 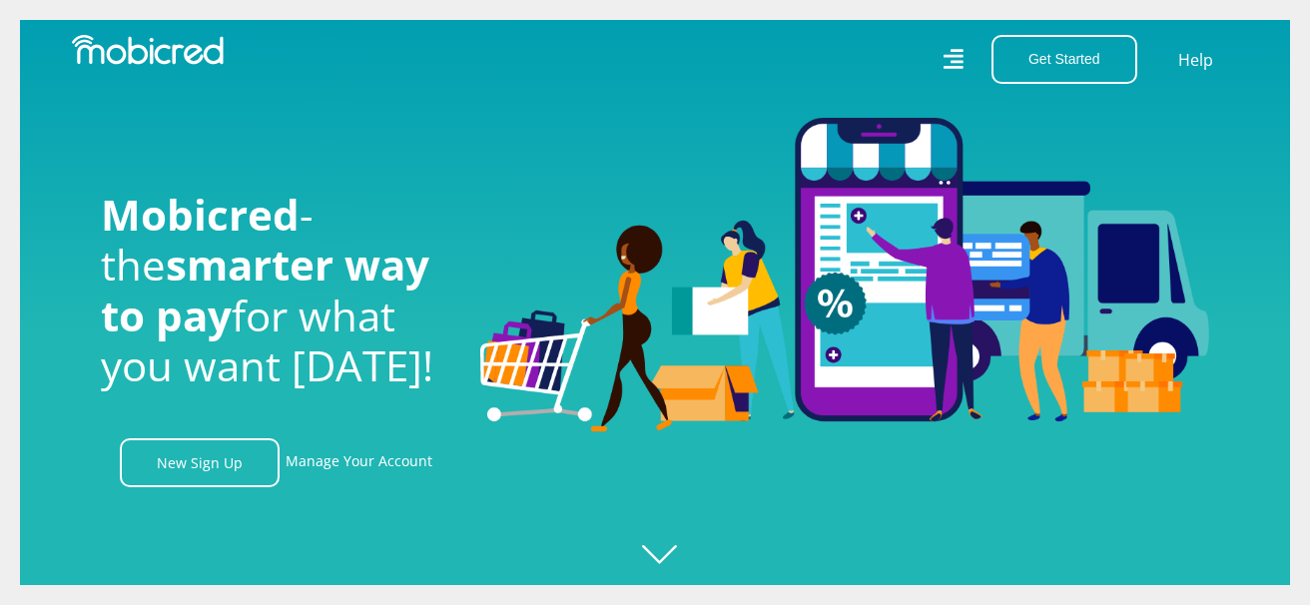 I want to click on span: Mobicred, so click(x=200, y=214).